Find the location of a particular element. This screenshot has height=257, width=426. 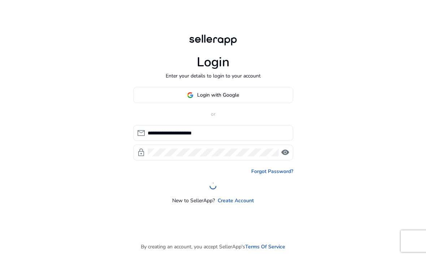

button: Login with Google is located at coordinates (213, 95).